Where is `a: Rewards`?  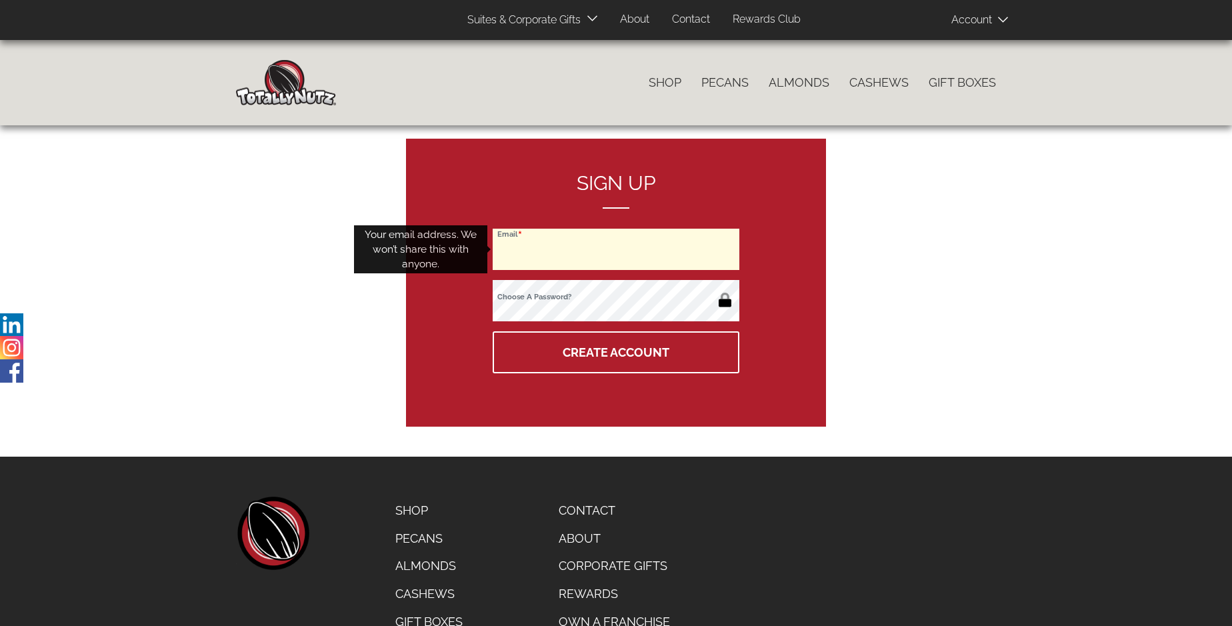
a: Rewards is located at coordinates (614, 594).